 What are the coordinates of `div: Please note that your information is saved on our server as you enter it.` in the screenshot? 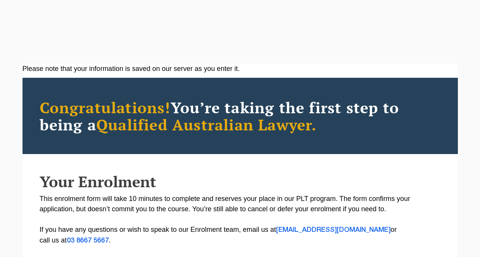 It's located at (240, 69).